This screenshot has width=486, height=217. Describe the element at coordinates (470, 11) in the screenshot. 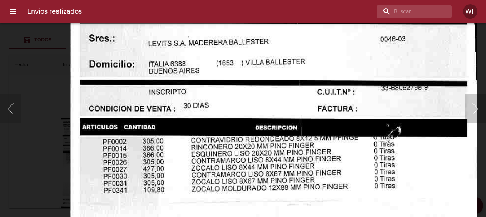

I see `div: WF` at that location.